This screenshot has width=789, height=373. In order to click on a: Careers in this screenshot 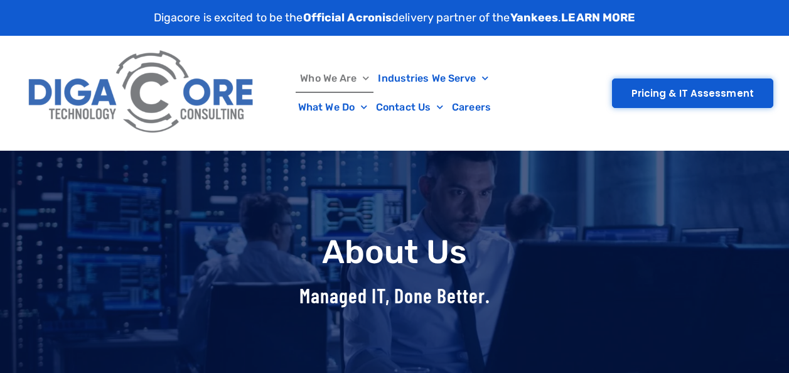, I will do `click(472, 107)`.